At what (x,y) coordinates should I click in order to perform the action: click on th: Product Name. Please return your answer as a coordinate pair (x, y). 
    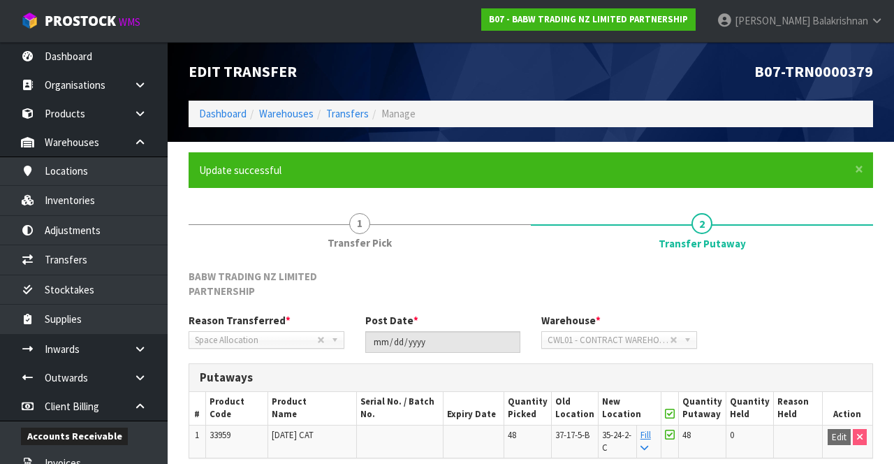
    Looking at the image, I should click on (312, 408).